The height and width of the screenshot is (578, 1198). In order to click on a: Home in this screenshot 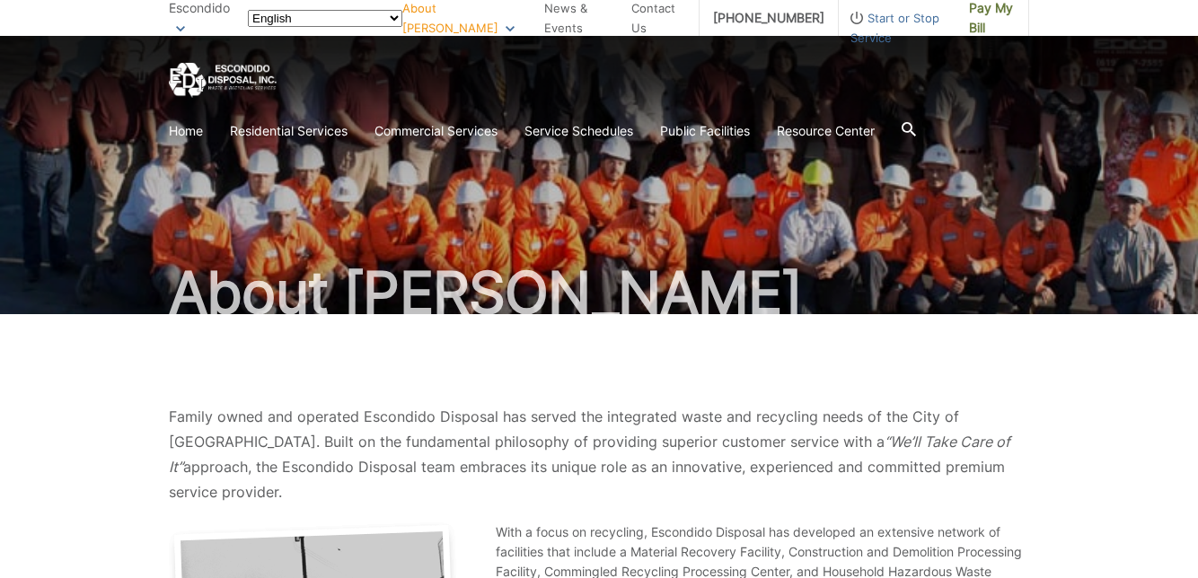, I will do `click(186, 131)`.